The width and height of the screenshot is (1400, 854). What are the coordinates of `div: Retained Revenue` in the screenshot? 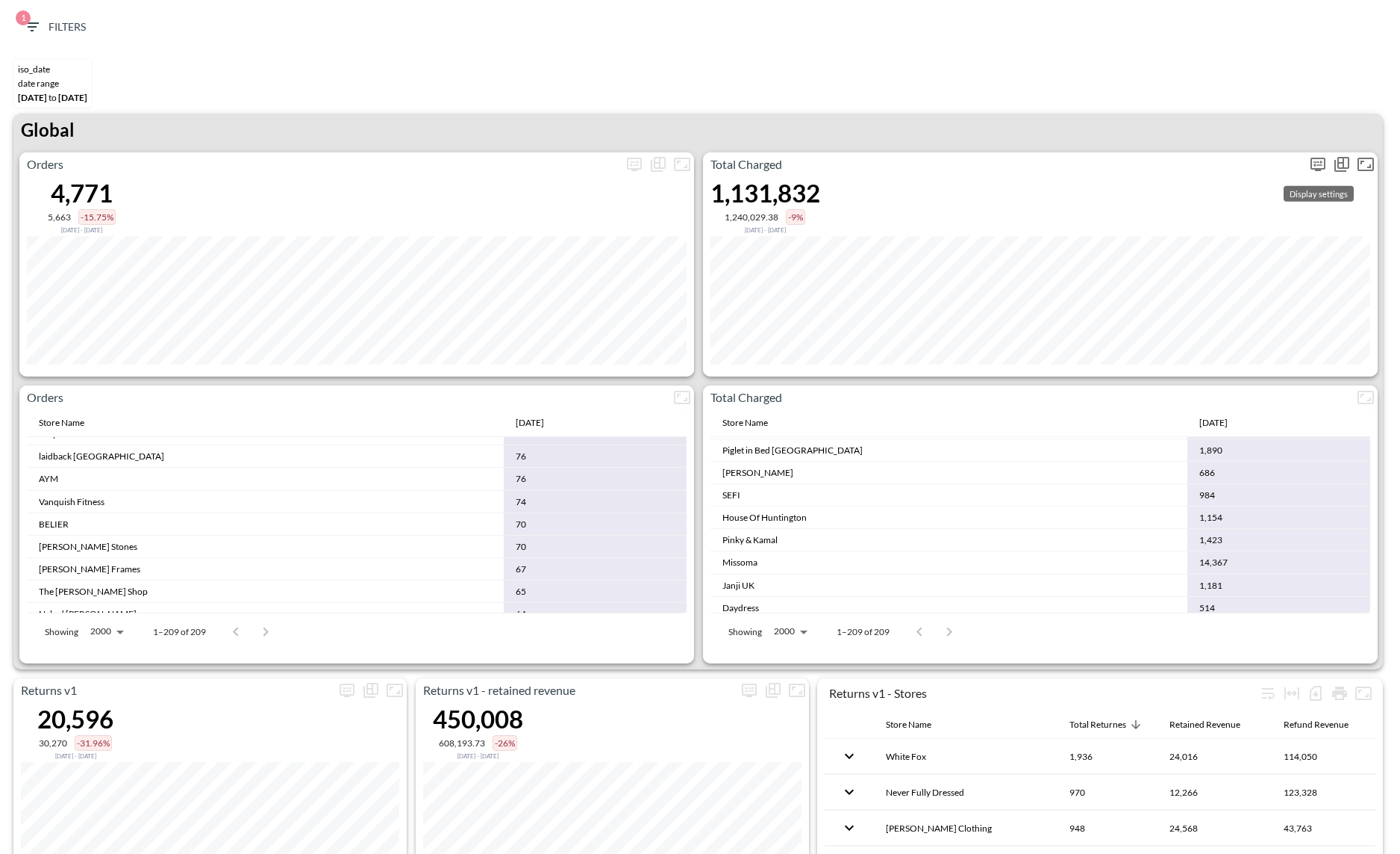 It's located at (1204, 724).